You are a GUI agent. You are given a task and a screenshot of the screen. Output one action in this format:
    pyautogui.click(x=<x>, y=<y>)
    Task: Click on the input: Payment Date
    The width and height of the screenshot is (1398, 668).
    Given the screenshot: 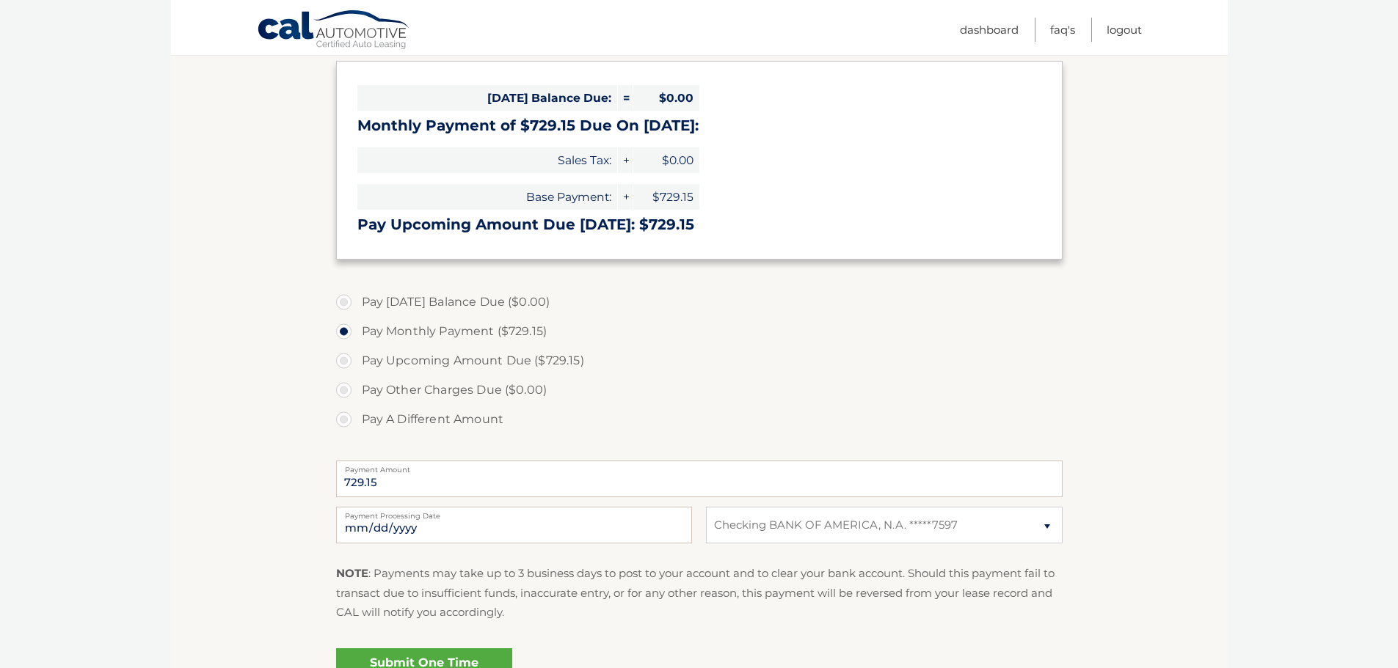 What is the action you would take?
    pyautogui.click(x=514, y=525)
    